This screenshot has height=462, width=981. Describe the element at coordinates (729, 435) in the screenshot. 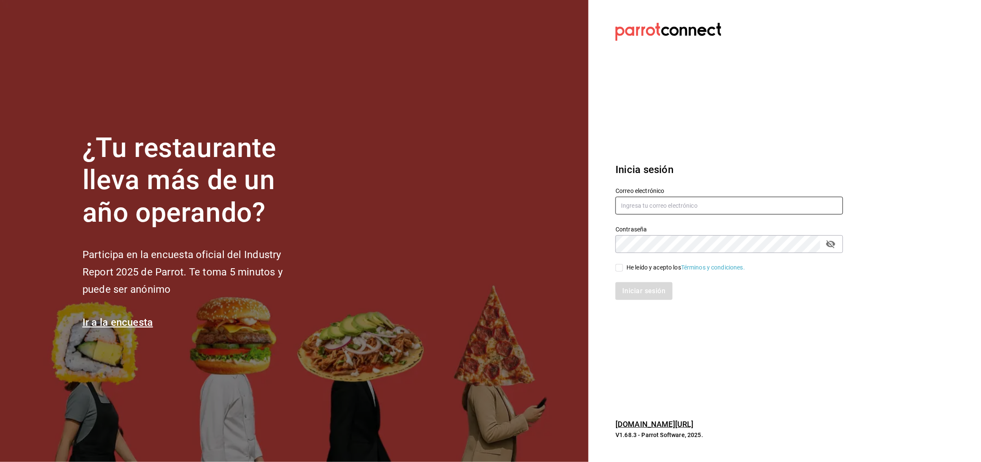

I see `p: V1.68.3 - Parrot Software, 2025.` at that location.